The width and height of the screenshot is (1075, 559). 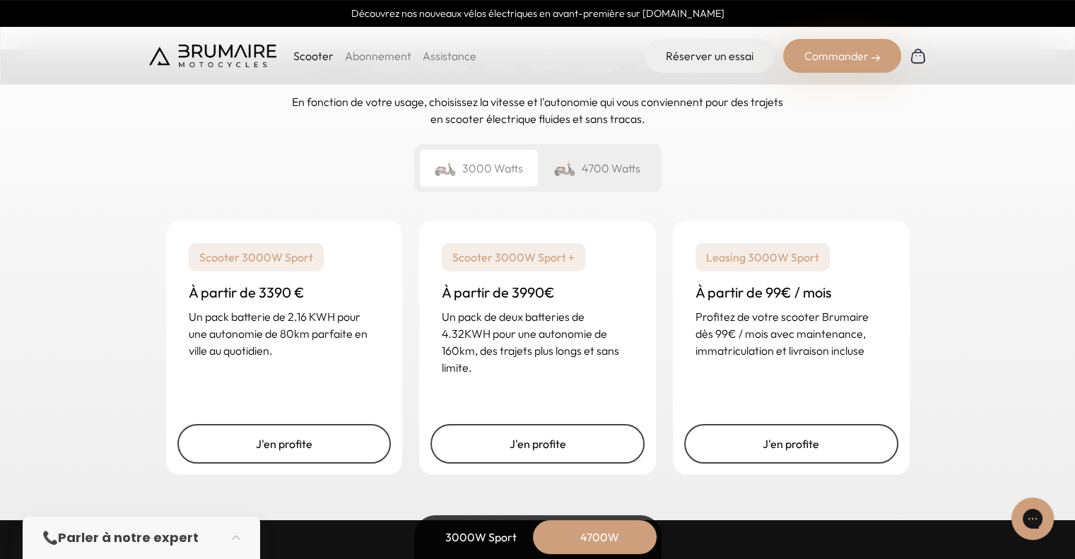 What do you see at coordinates (213, 56) in the screenshot?
I see `img: Brumaire Motocycles` at bounding box center [213, 56].